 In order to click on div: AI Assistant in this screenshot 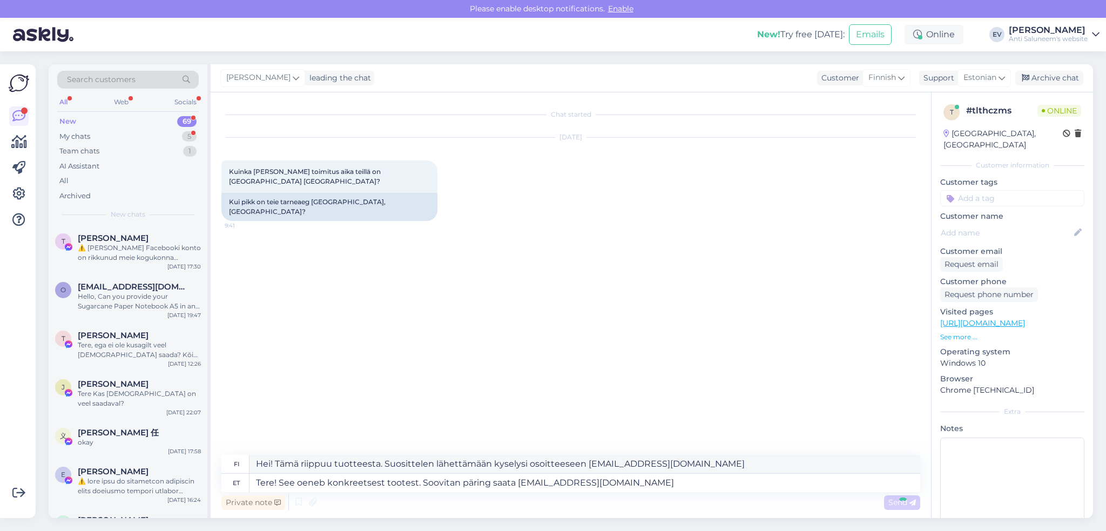, I will do `click(79, 166)`.